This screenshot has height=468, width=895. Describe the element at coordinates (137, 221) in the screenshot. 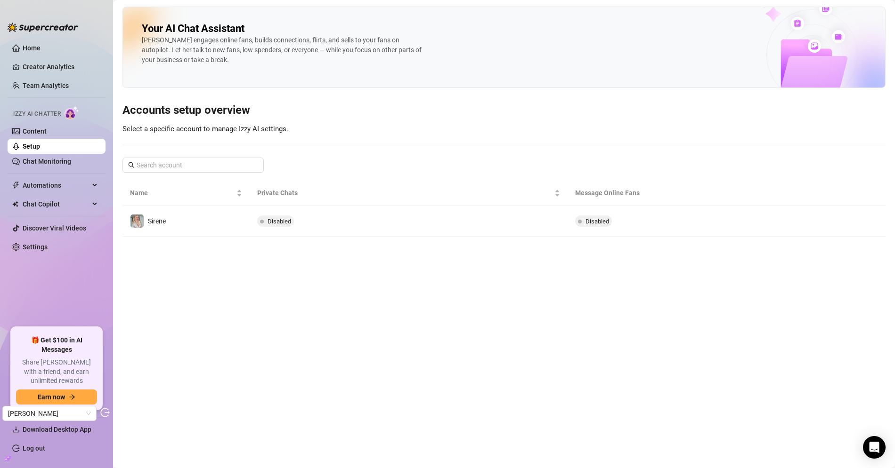

I see `img: Sirene` at that location.